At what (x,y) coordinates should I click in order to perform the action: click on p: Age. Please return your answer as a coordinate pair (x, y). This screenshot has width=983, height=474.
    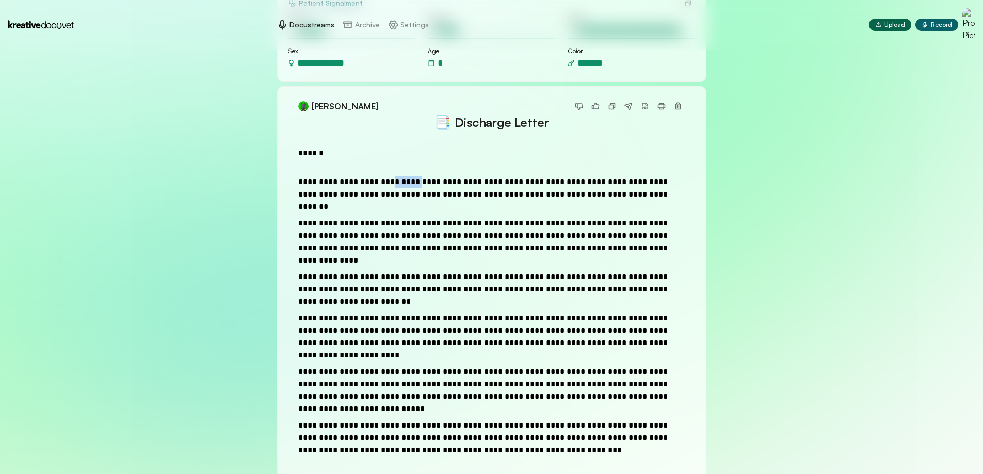
    Looking at the image, I should click on (491, 51).